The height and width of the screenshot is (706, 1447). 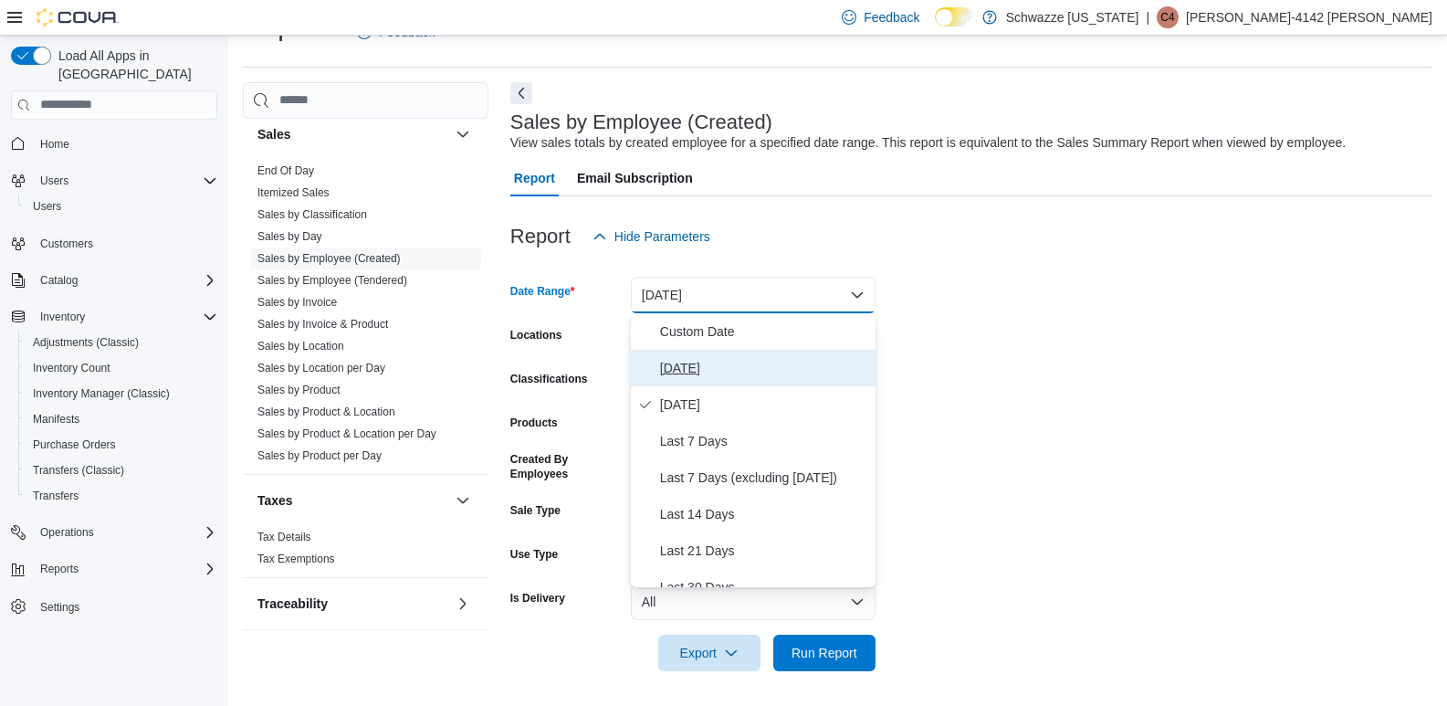 What do you see at coordinates (329, 258) in the screenshot?
I see `a: Sales by Employee (Created)` at bounding box center [329, 258].